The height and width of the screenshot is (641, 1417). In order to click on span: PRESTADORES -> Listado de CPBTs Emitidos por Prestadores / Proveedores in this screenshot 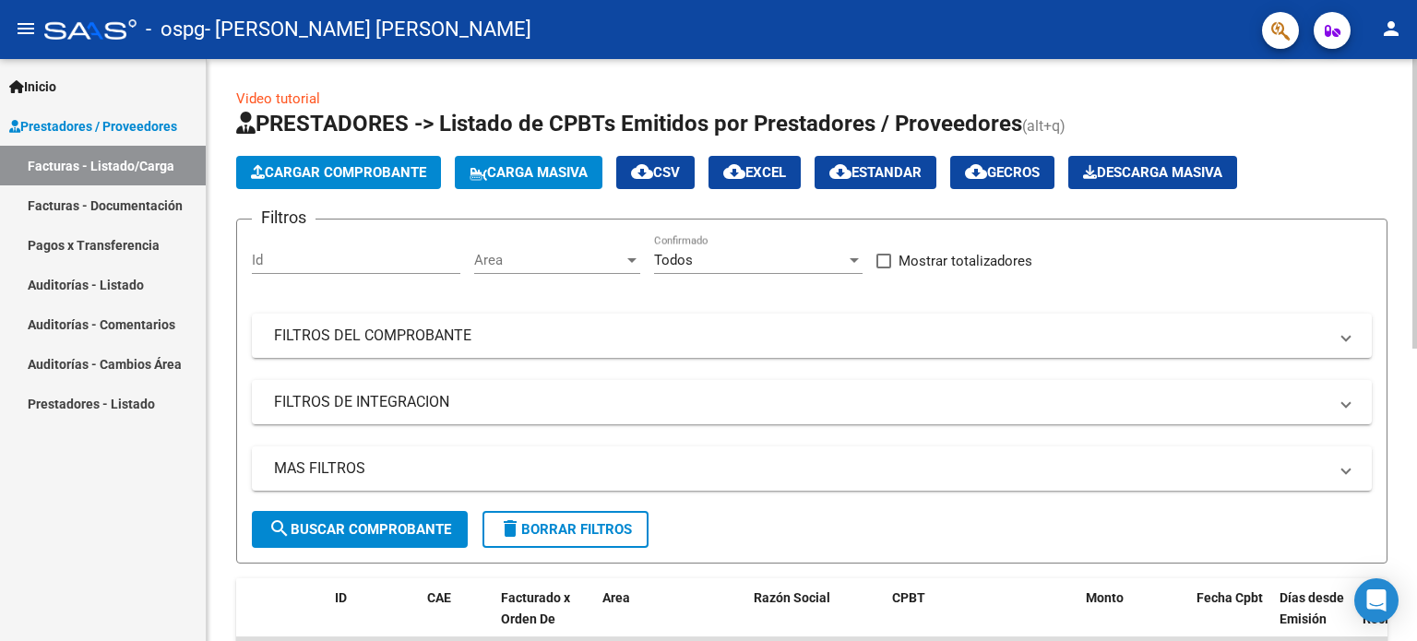, I will do `click(629, 124)`.